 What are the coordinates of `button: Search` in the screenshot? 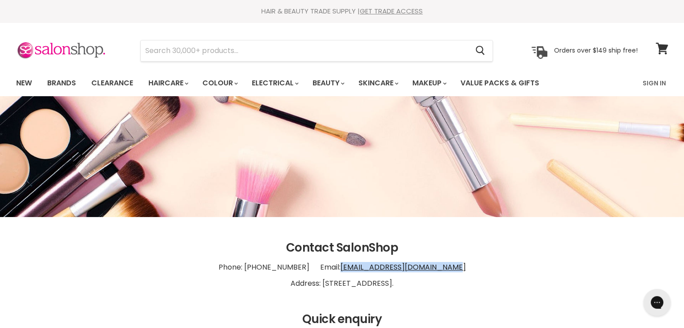 It's located at (480, 51).